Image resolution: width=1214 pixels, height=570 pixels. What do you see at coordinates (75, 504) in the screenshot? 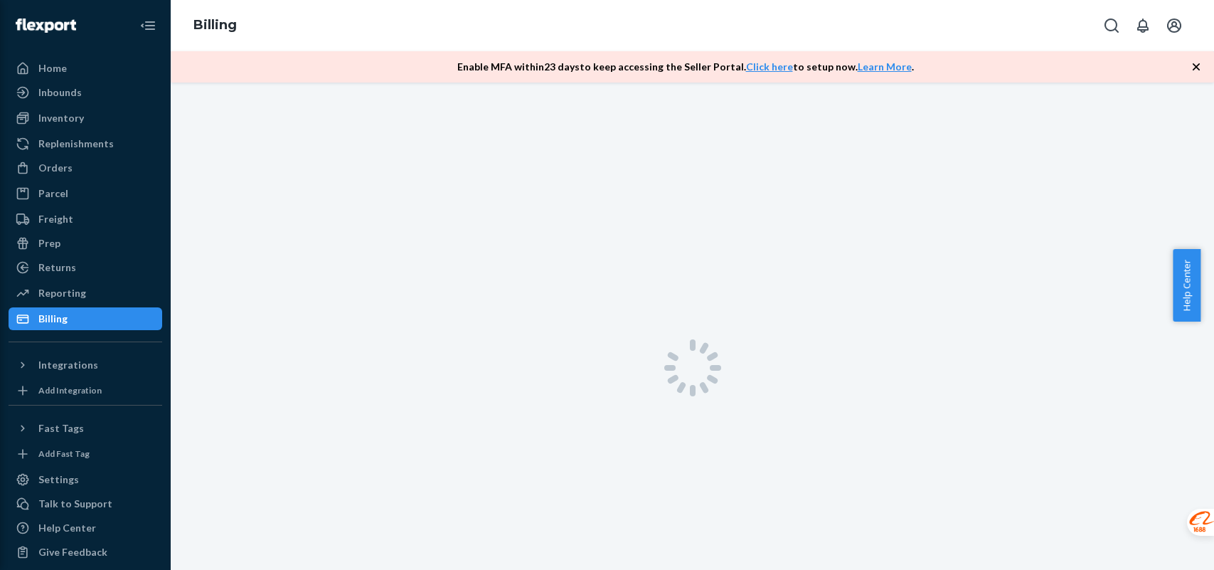
I see `div: Talk to Support` at bounding box center [75, 504].